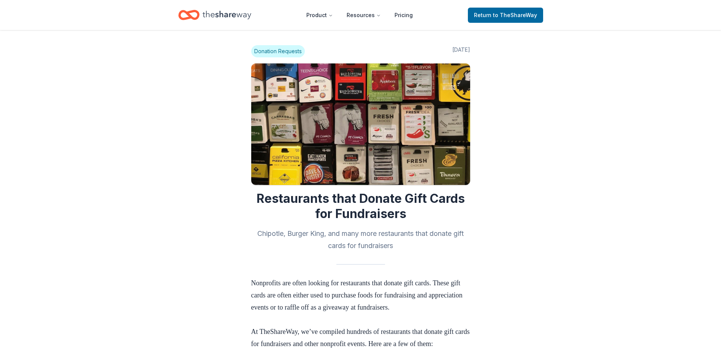  What do you see at coordinates (360, 15) in the screenshot?
I see `nav: Main` at bounding box center [360, 15].